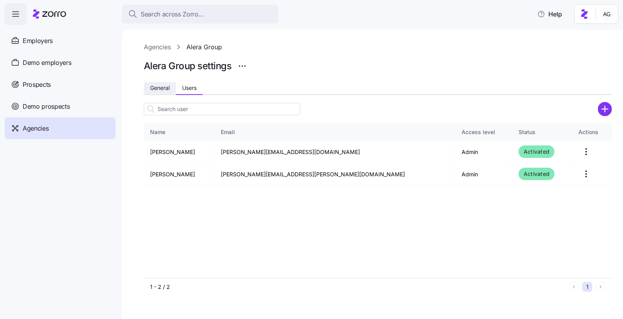  What do you see at coordinates (200, 14) in the screenshot?
I see `button: Search across Zorro...` at bounding box center [200, 14].